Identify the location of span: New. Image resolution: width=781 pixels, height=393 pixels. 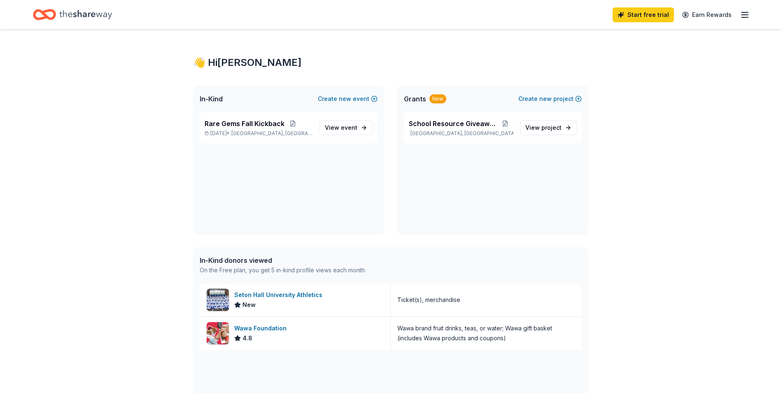
(249, 305).